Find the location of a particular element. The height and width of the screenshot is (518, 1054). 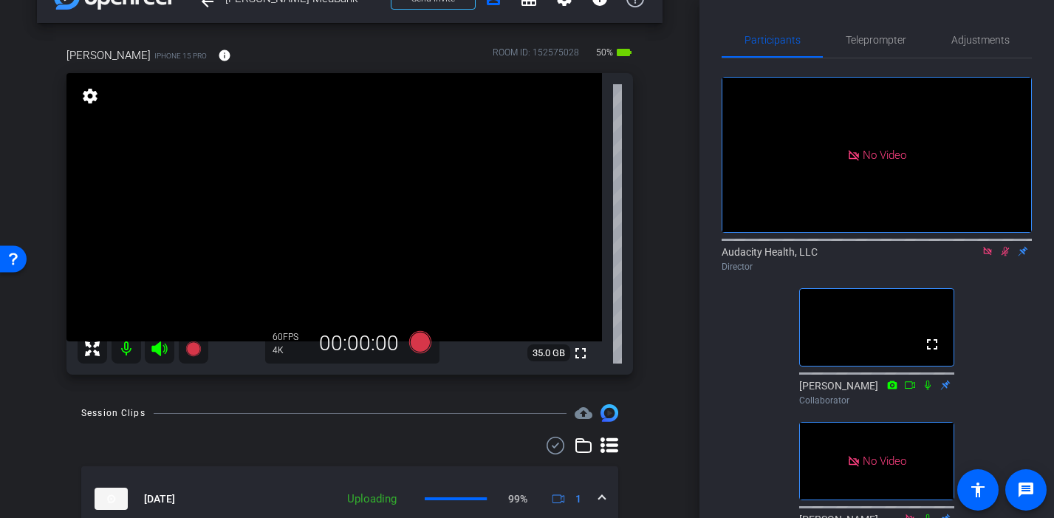

mat-icon: message is located at coordinates (1026, 490).